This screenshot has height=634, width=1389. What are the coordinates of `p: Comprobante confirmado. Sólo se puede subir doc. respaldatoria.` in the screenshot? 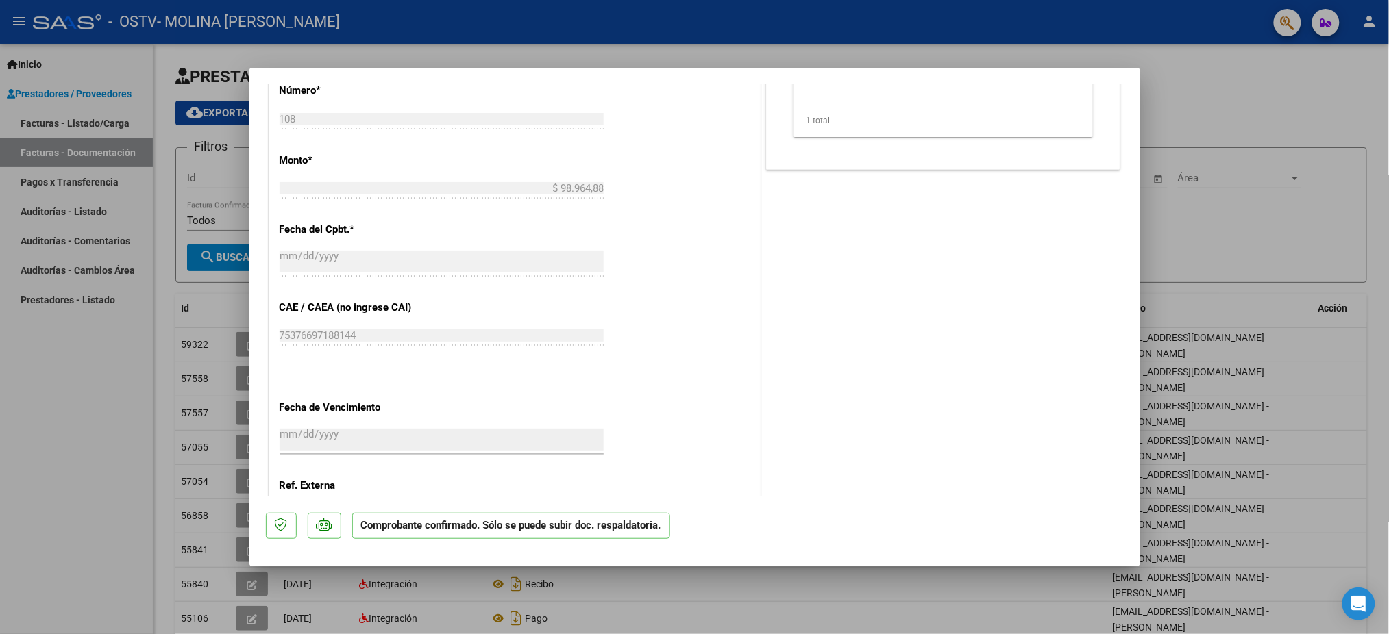 It's located at (511, 526).